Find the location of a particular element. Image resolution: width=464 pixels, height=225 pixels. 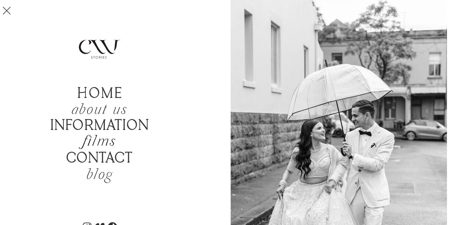

a: films is located at coordinates (100, 142).